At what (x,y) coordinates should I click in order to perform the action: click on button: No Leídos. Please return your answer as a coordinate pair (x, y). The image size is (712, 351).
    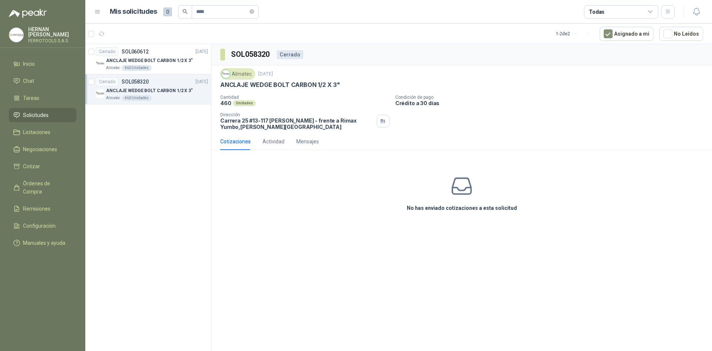
    Looking at the image, I should click on (682, 34).